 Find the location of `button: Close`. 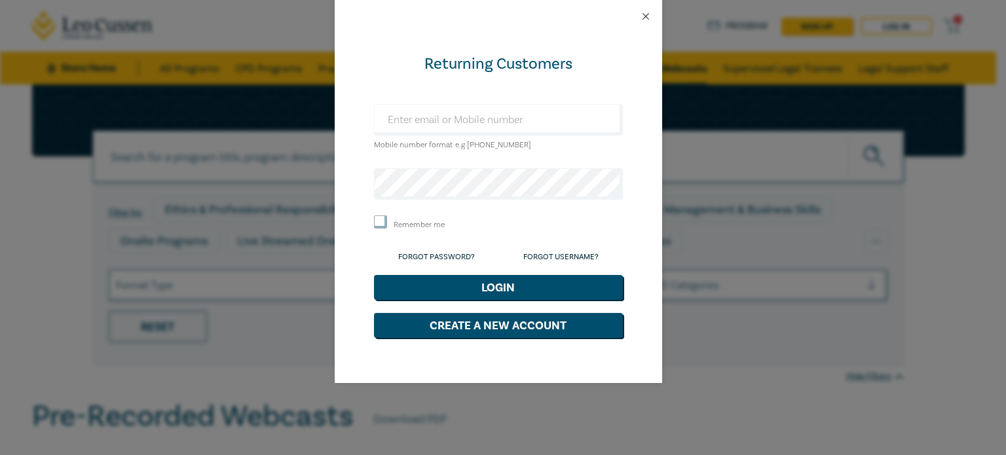

button: Close is located at coordinates (646, 16).